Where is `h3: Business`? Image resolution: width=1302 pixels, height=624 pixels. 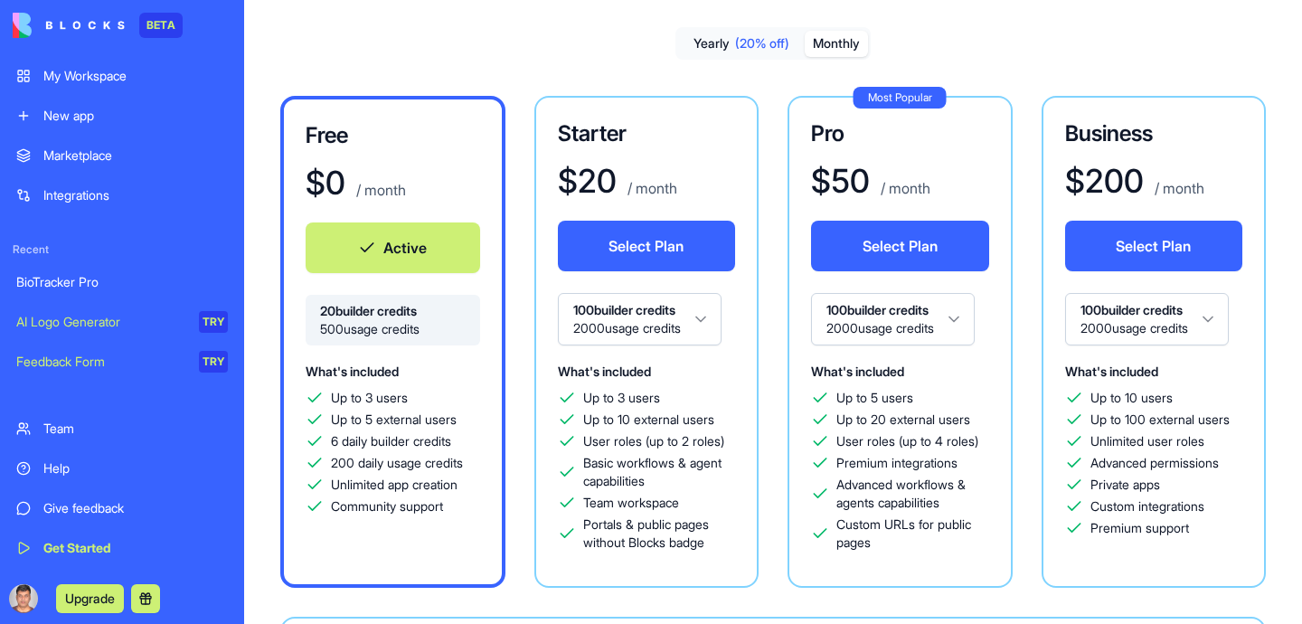 h3: Business is located at coordinates (1154, 134).